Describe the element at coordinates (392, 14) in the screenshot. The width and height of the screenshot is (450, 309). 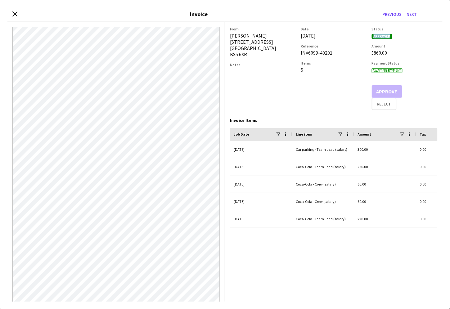
I see `button: Previous` at that location.